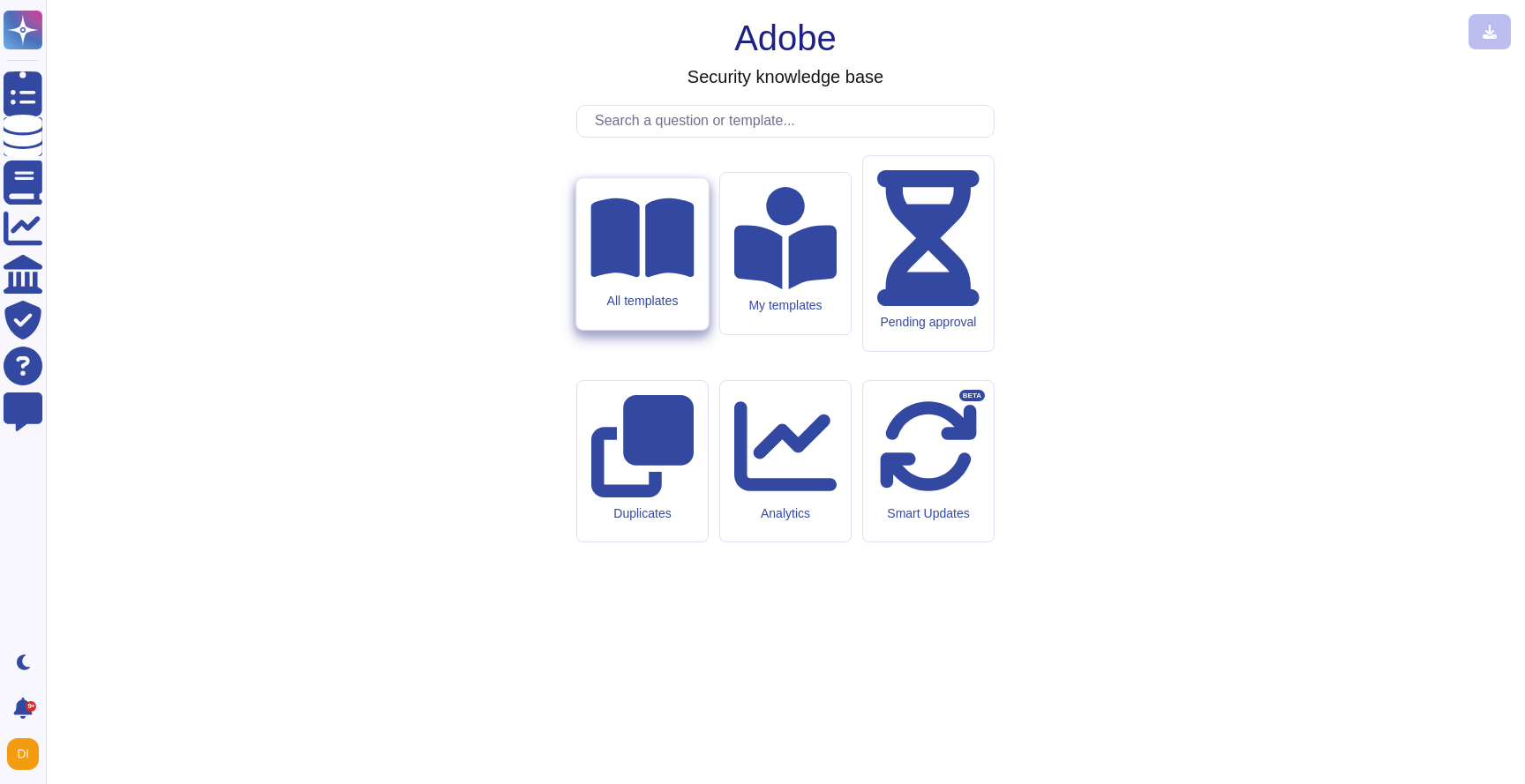 This screenshot has height=784, width=1525. Describe the element at coordinates (790, 121) in the screenshot. I see `input: Search a question or template...` at that location.